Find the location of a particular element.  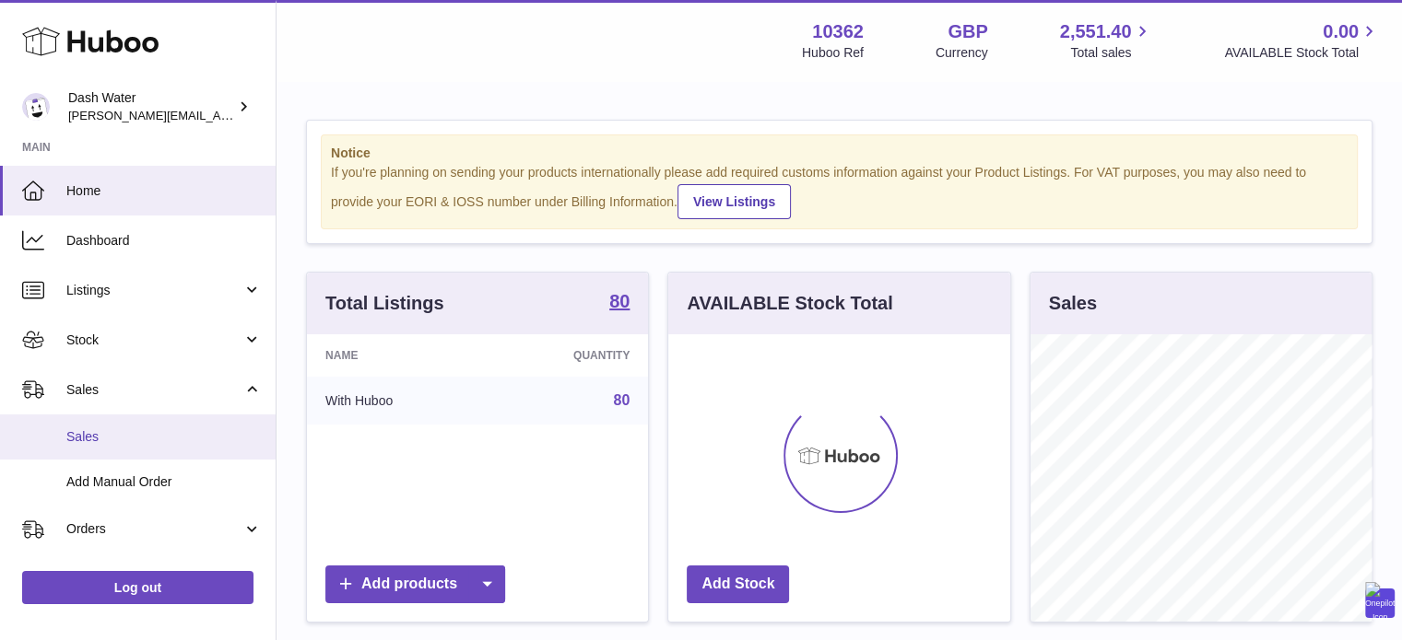

h3: AVAILABLE Stock Total is located at coordinates (789, 303).